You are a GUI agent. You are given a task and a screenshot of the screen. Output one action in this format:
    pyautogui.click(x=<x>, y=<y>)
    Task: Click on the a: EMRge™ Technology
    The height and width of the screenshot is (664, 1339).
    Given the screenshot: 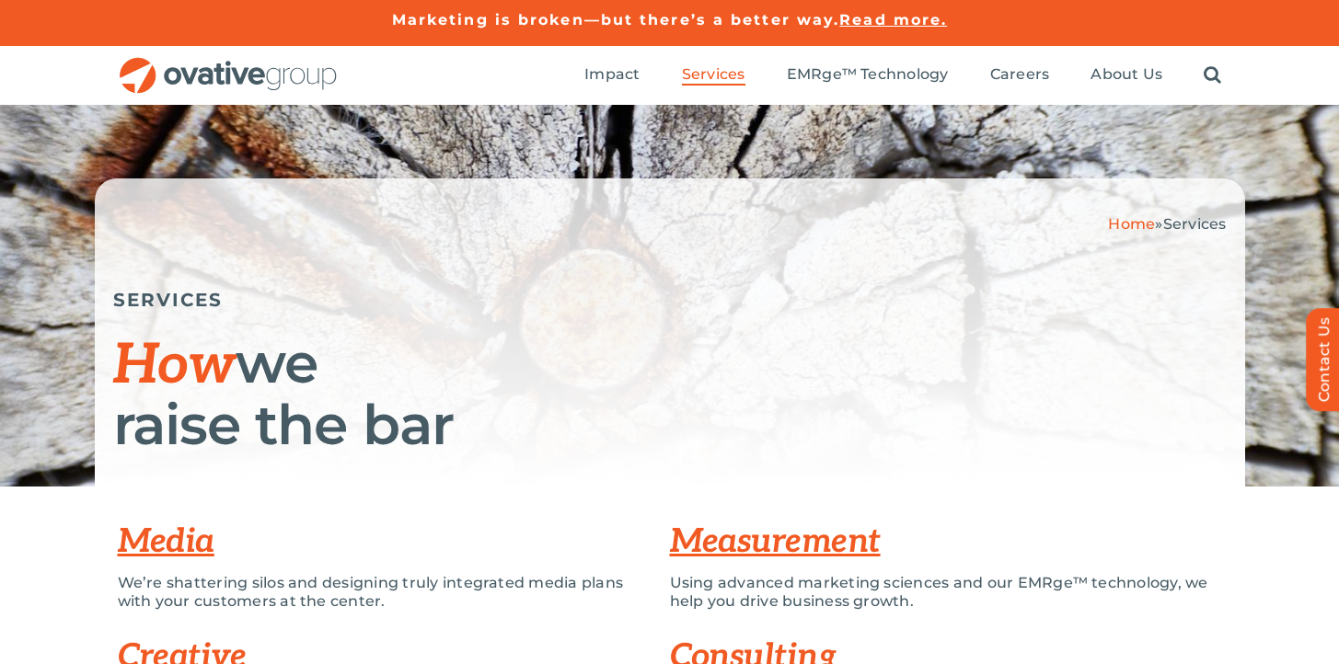 What is the action you would take?
    pyautogui.click(x=868, y=75)
    